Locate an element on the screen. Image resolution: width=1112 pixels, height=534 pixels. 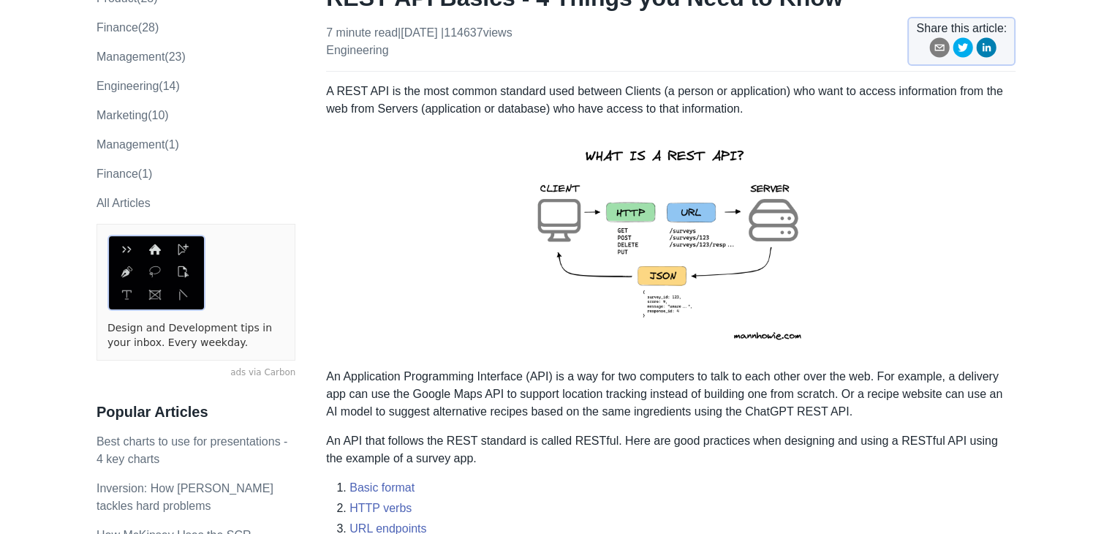
a: HTTP verbs is located at coordinates (380, 508).